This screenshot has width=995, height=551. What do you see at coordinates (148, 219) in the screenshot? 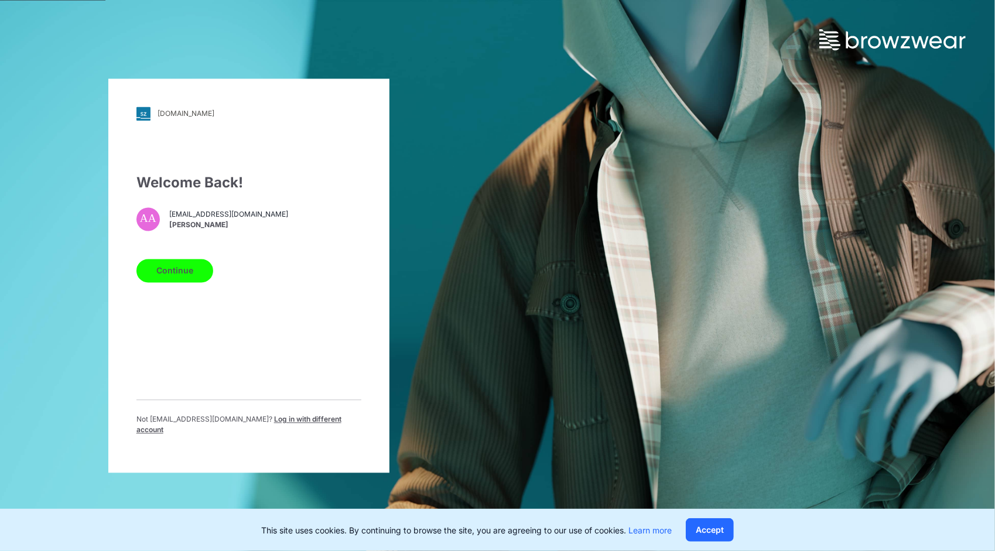
I see `div: AA` at bounding box center [148, 219].